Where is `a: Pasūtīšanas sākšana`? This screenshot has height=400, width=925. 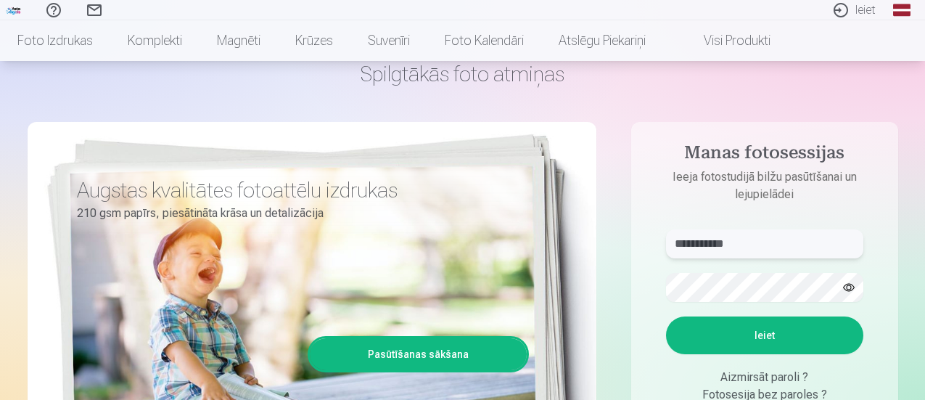 a: Pasūtīšanas sākšana is located at coordinates (418, 354).